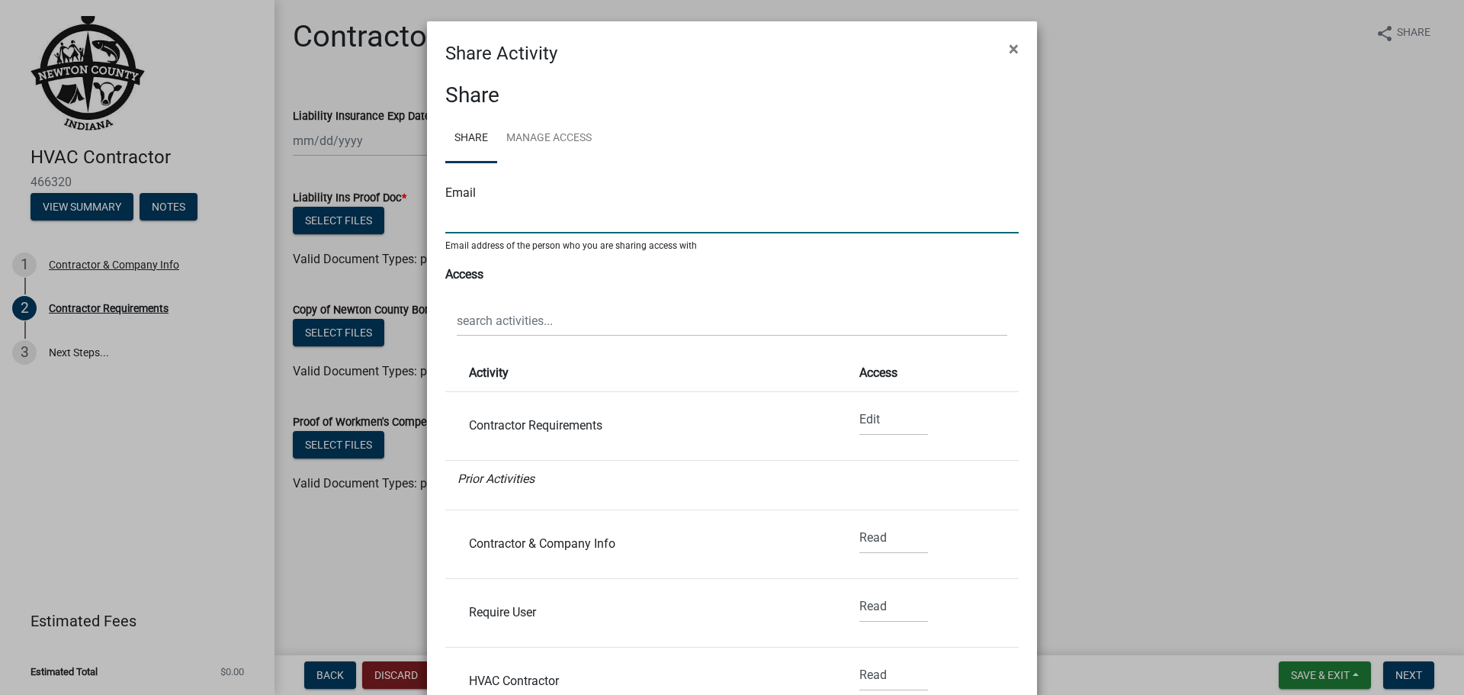 Image resolution: width=1464 pixels, height=695 pixels. What do you see at coordinates (732, 320) in the screenshot?
I see `input: search activities...` at bounding box center [732, 320].